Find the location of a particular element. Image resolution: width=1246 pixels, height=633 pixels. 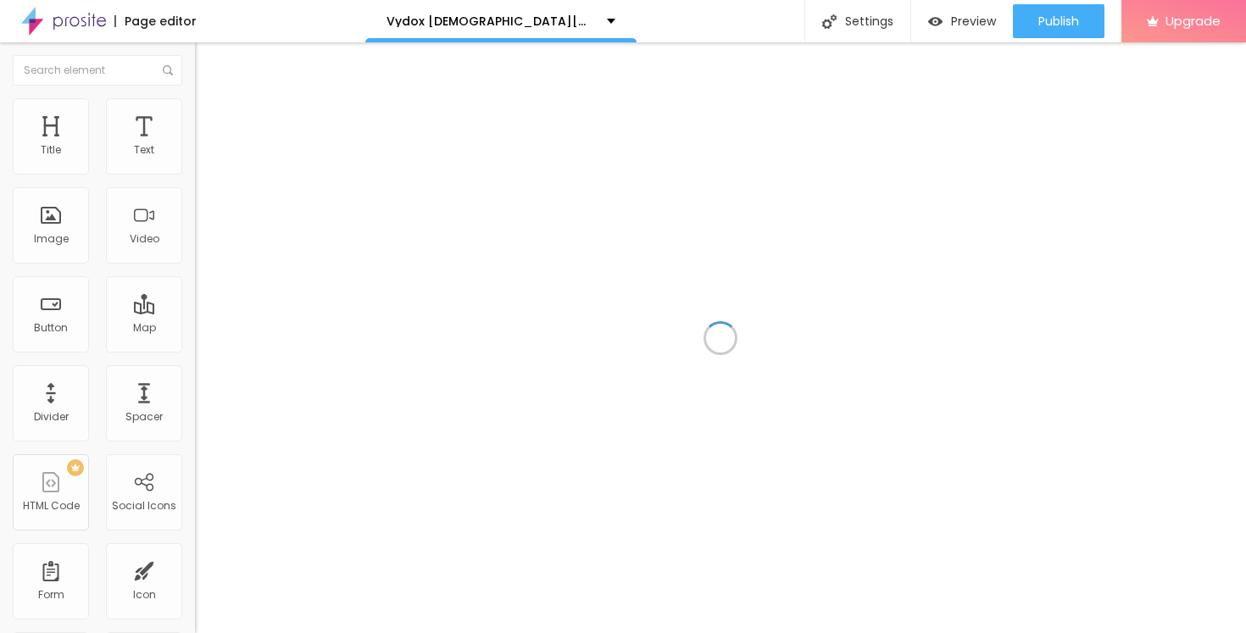

button: Preview is located at coordinates (962, 21).